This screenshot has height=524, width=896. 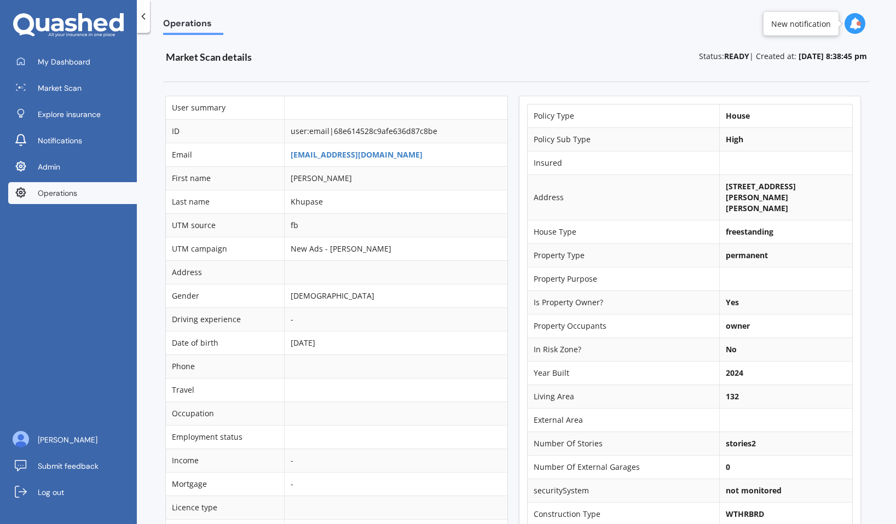 I want to click on td: Last name, so click(x=225, y=201).